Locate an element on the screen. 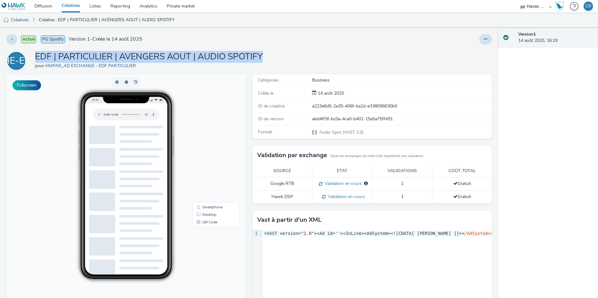 This screenshot has width=598, height=298. span: PG Spotify is located at coordinates (53, 39).